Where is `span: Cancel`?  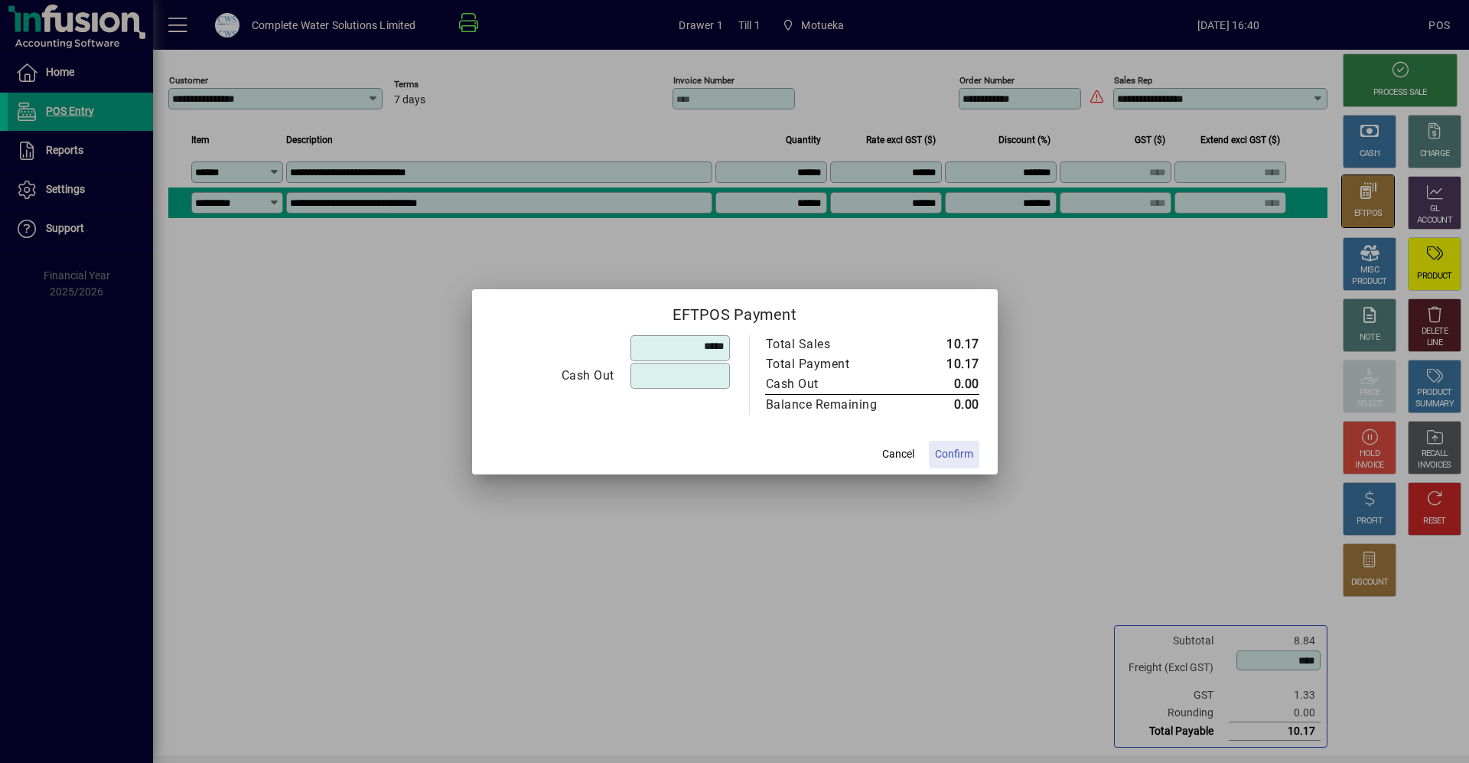 span: Cancel is located at coordinates (899, 454).